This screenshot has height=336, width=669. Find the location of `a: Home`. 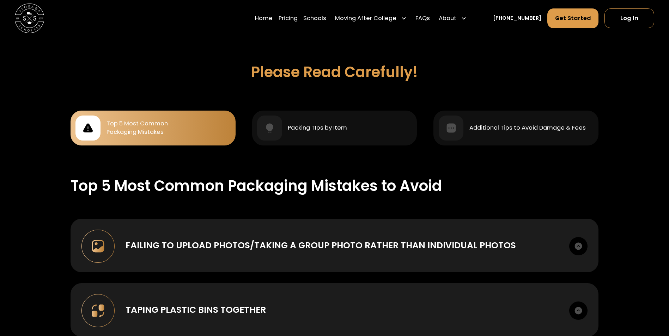

a: Home is located at coordinates (264, 18).